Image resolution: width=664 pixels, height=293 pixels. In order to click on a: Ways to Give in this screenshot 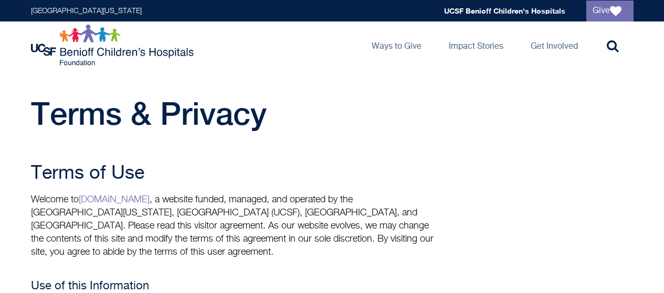, I will do `click(396, 45)`.